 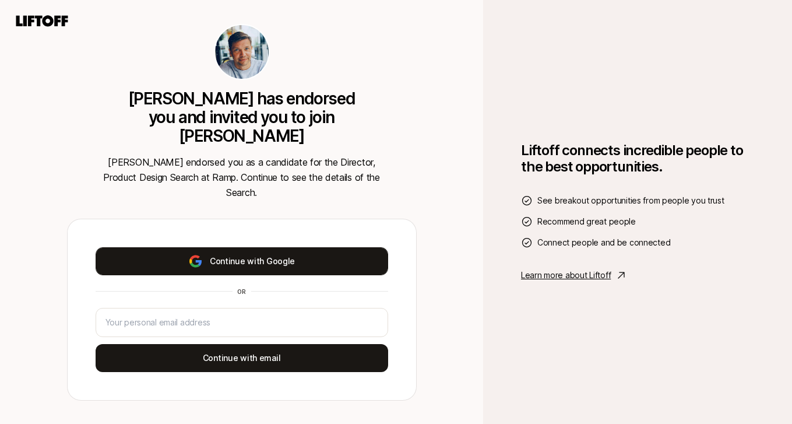 What do you see at coordinates (637, 158) in the screenshot?
I see `h1: Liftoff connects incredible people to the best opportunities.` at bounding box center [637, 158].